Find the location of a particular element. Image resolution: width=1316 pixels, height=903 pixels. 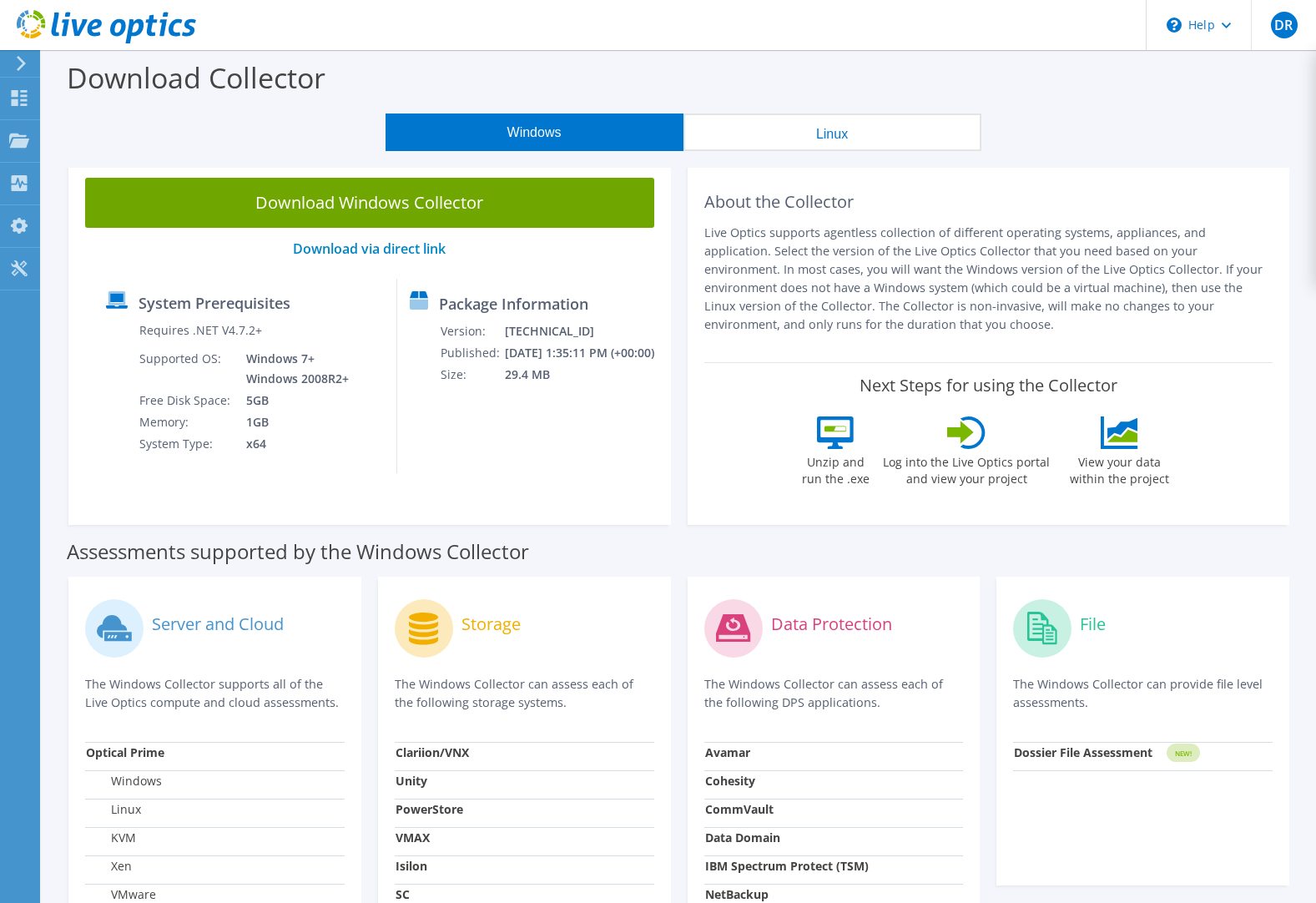

td: System Type: is located at coordinates (187, 444).